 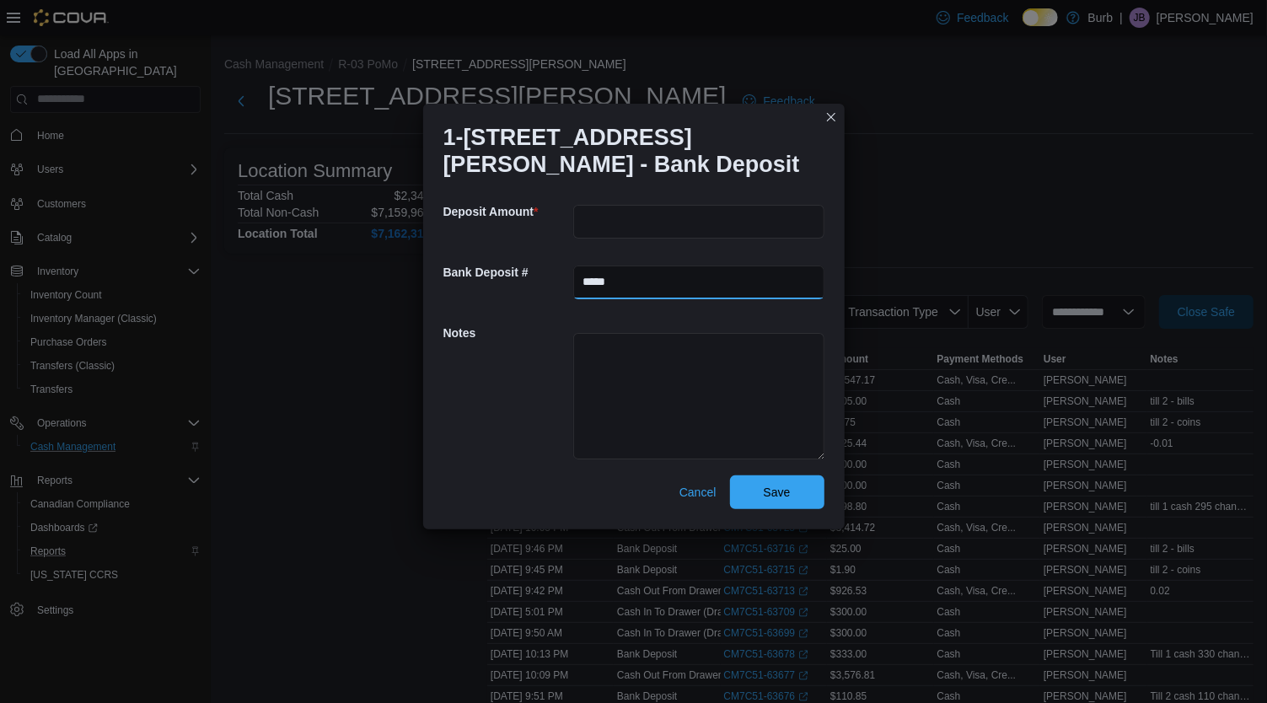 What do you see at coordinates (777, 492) in the screenshot?
I see `button: Save` at bounding box center [777, 492].